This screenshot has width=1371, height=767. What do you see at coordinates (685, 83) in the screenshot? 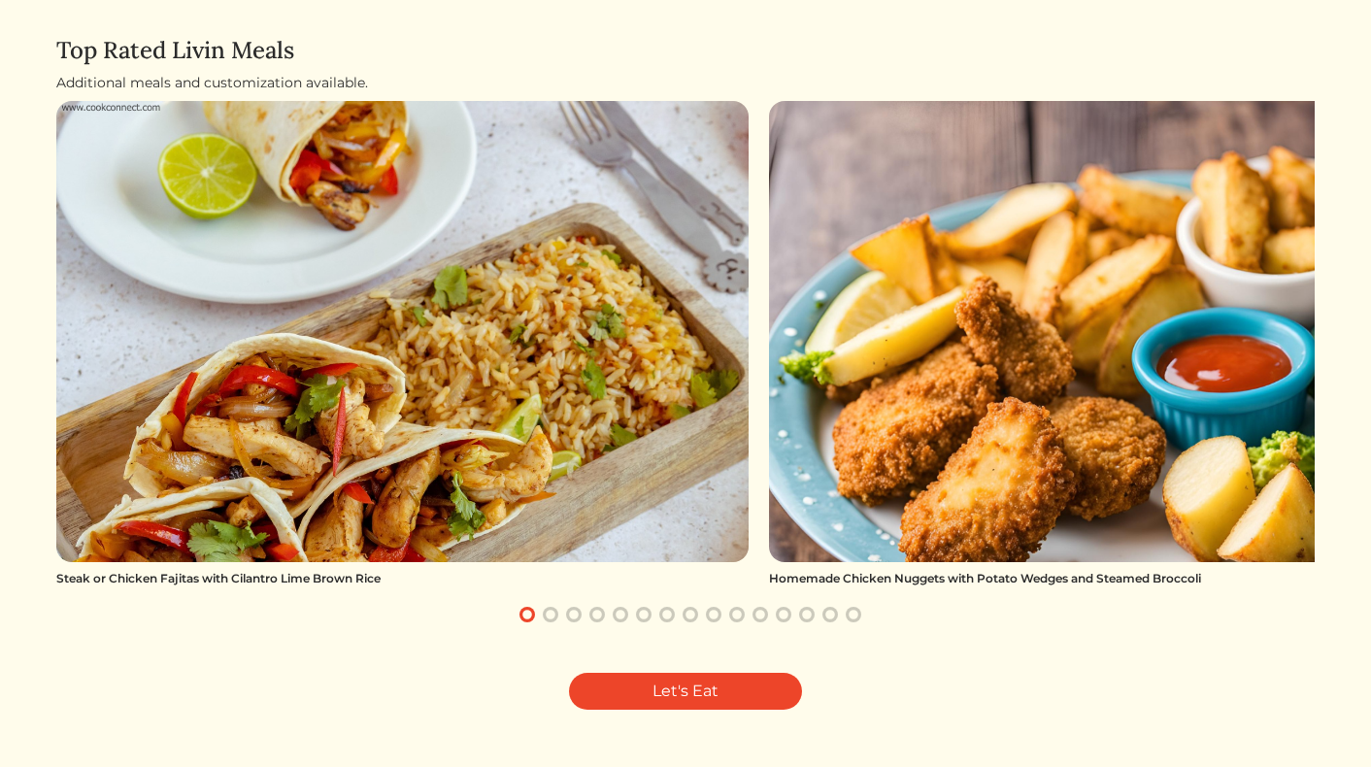
I see `div: Additional meals and customization available.` at bounding box center [685, 83].